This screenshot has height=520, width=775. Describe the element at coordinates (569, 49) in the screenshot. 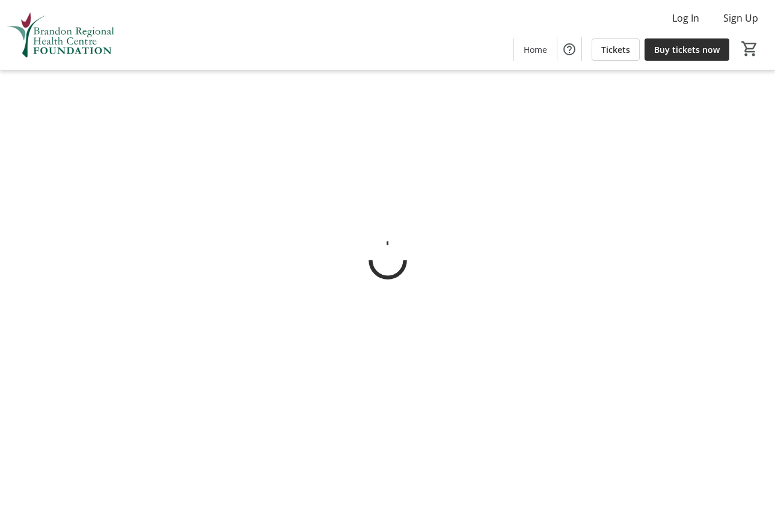

I see `button: Help` at that location.